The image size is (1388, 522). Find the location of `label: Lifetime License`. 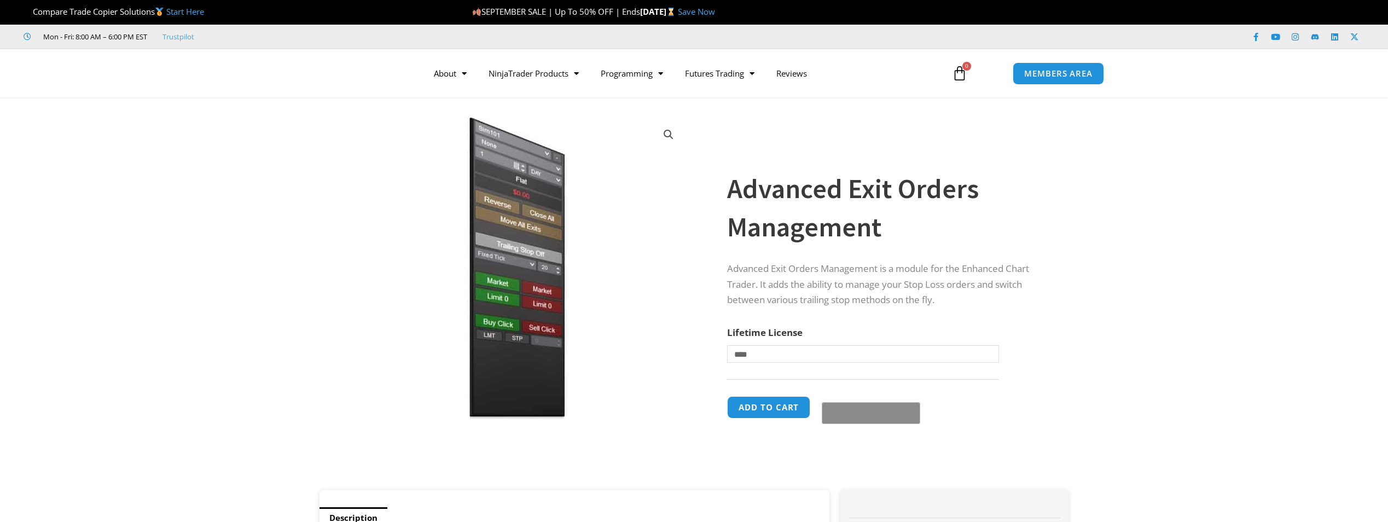

label: Lifetime License is located at coordinates (765, 332).